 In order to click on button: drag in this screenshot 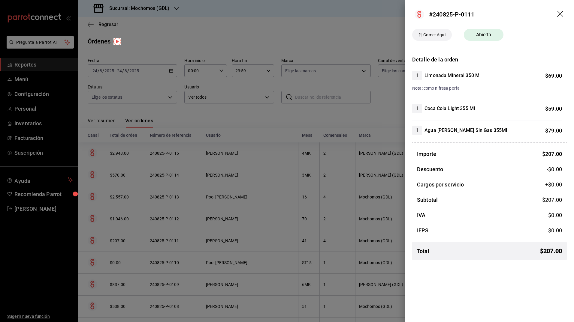, I will do `click(561, 14)`.